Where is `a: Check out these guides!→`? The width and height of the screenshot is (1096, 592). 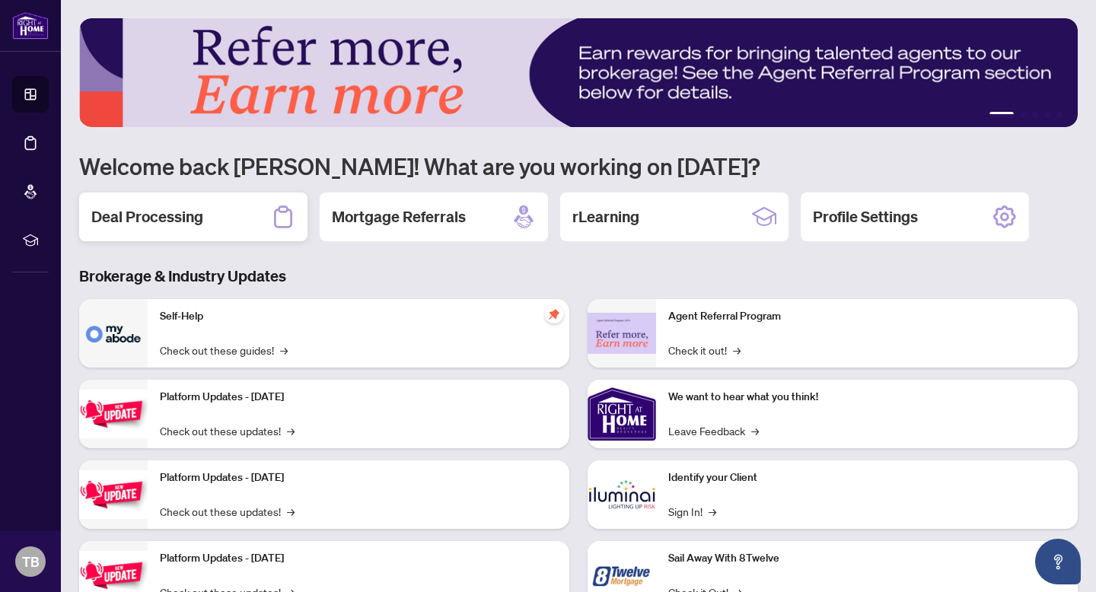
a: Check out these guides!→ is located at coordinates (224, 350).